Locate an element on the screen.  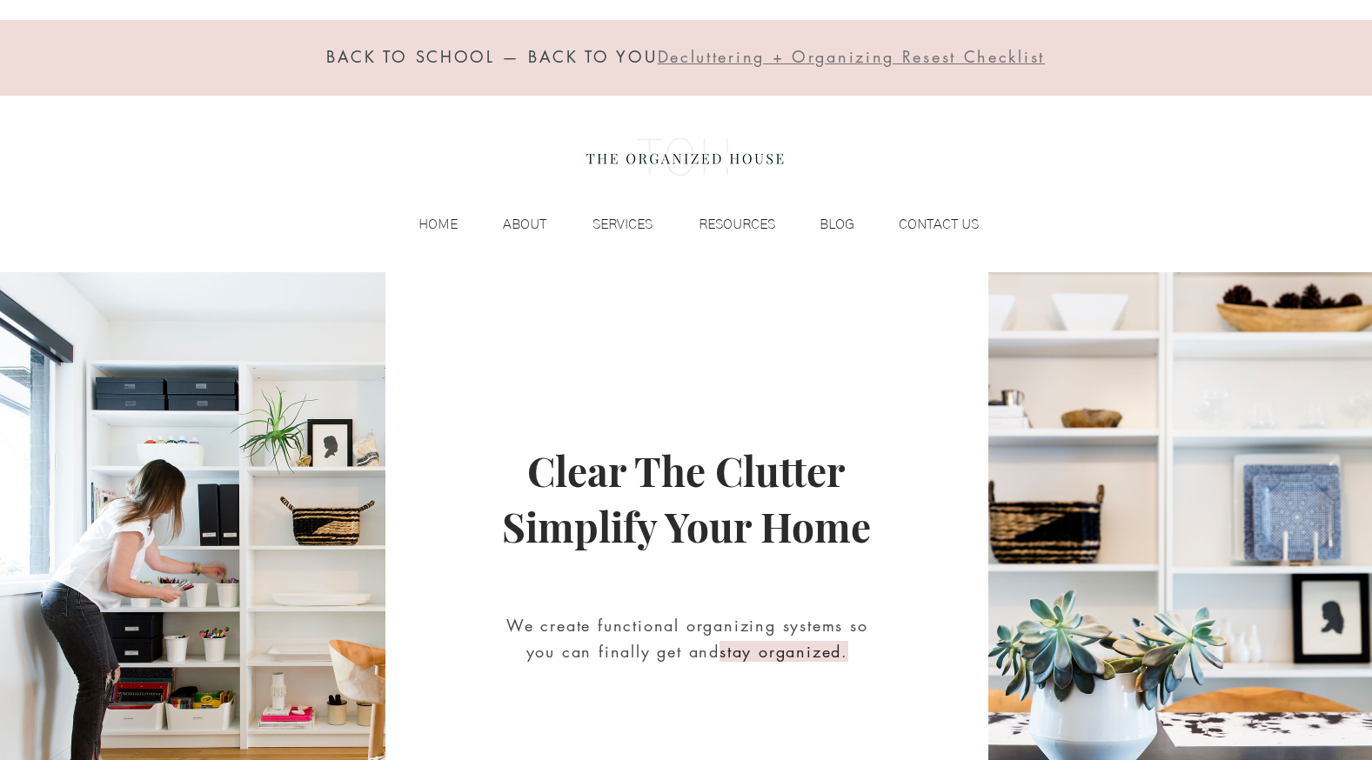
a: CONTACT US is located at coordinates (925, 224).